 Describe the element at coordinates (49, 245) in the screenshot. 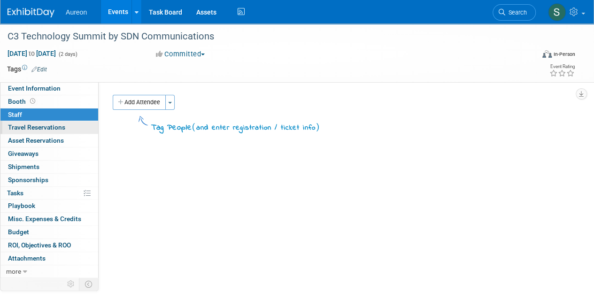

I see `a: ROI, Objectives & ROO` at that location.